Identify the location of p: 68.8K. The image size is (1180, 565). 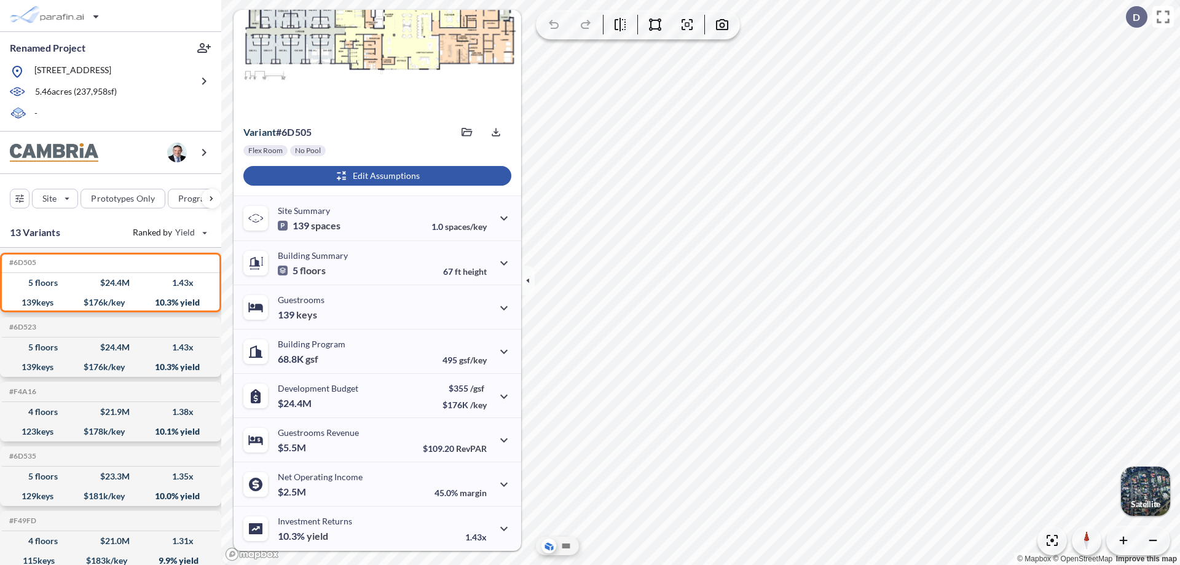
(298, 359).